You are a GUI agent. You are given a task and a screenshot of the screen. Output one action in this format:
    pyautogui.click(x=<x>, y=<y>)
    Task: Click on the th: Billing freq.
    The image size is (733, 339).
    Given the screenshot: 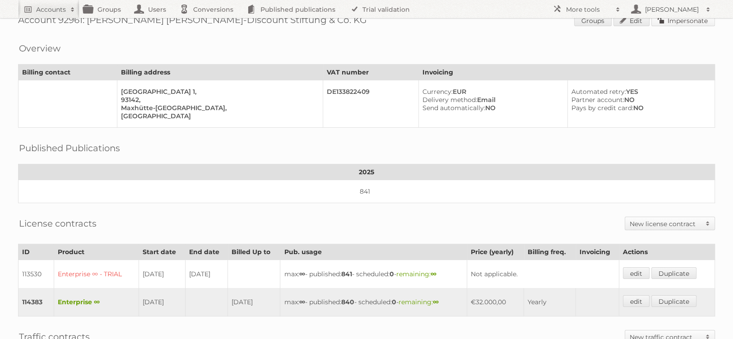 What is the action you would take?
    pyautogui.click(x=550, y=252)
    